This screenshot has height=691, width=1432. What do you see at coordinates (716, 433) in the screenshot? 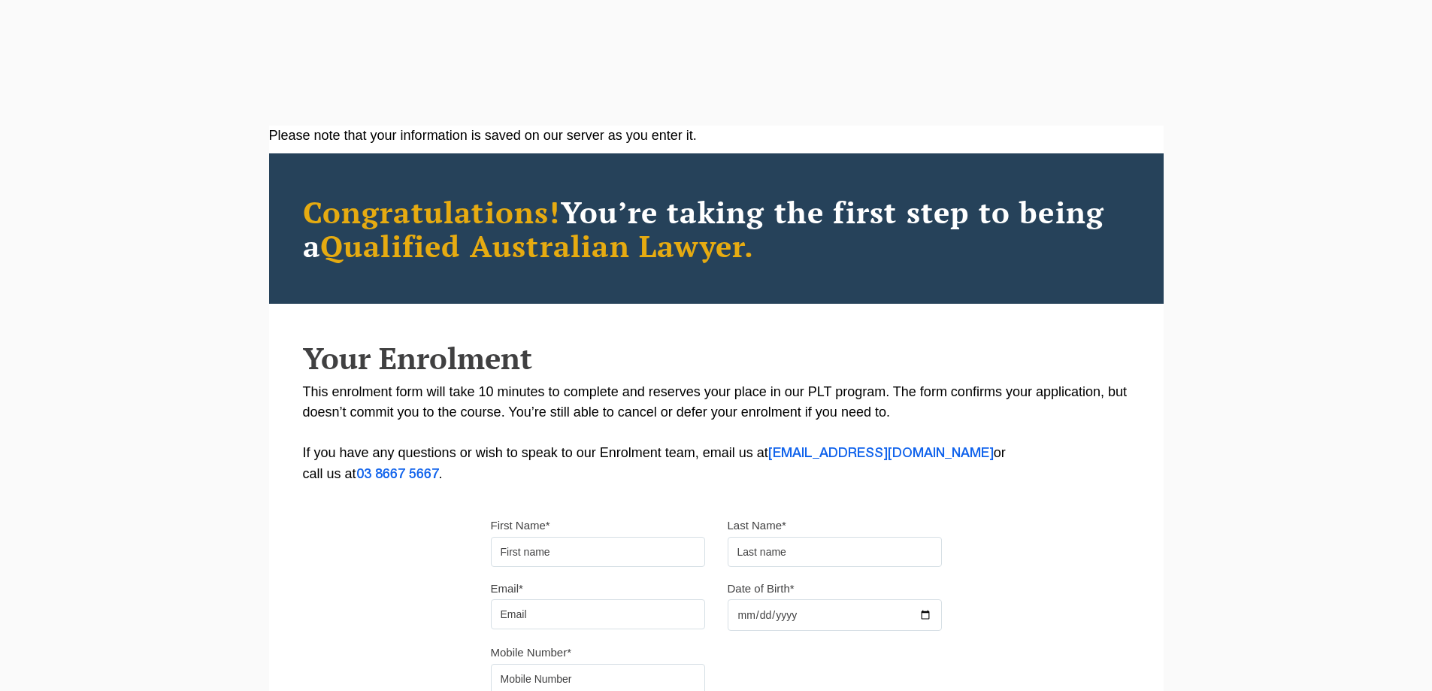
I see `p: This enrolment form will take 10 minutes to complete and reserves your place in our PLT program. ...` at bounding box center [716, 433].